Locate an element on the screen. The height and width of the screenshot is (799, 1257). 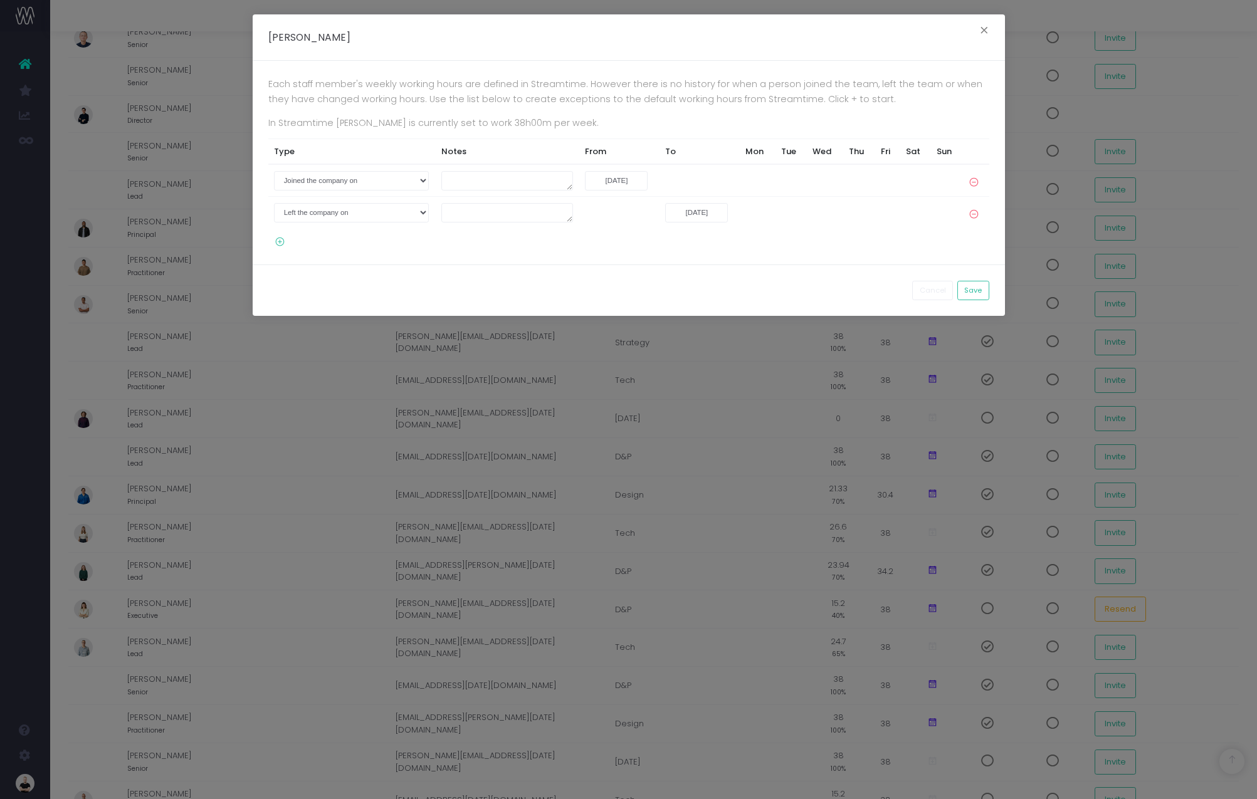
button: Cancel is located at coordinates (932, 290).